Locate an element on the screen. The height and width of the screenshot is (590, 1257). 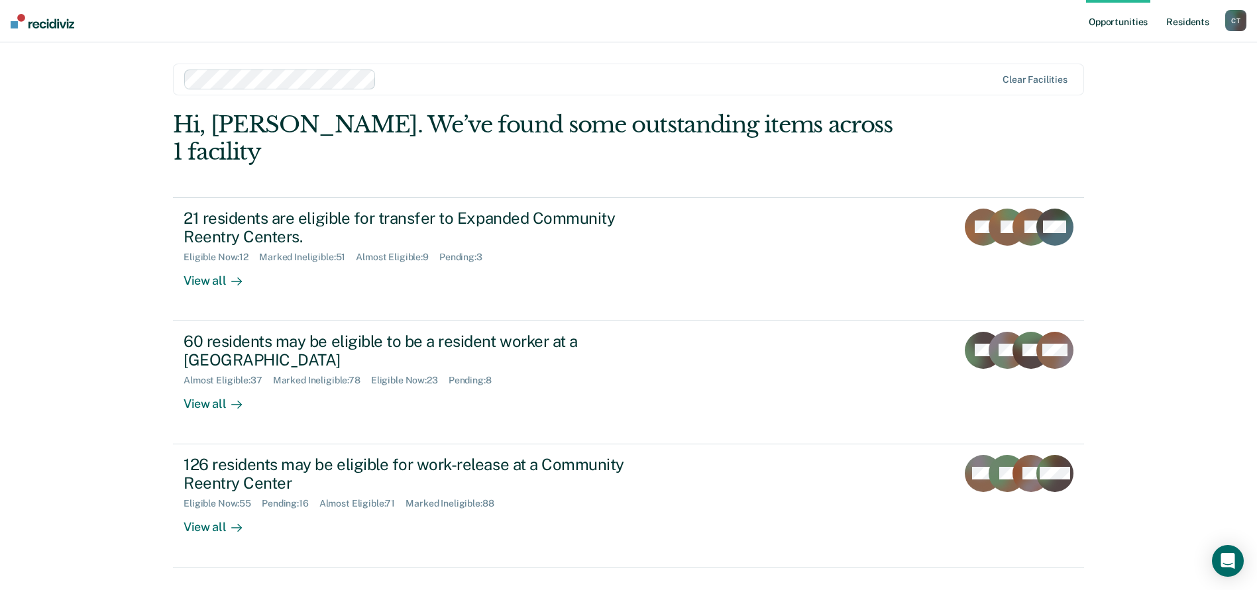
div: Marked Ineligible : 88 is located at coordinates (454, 503).